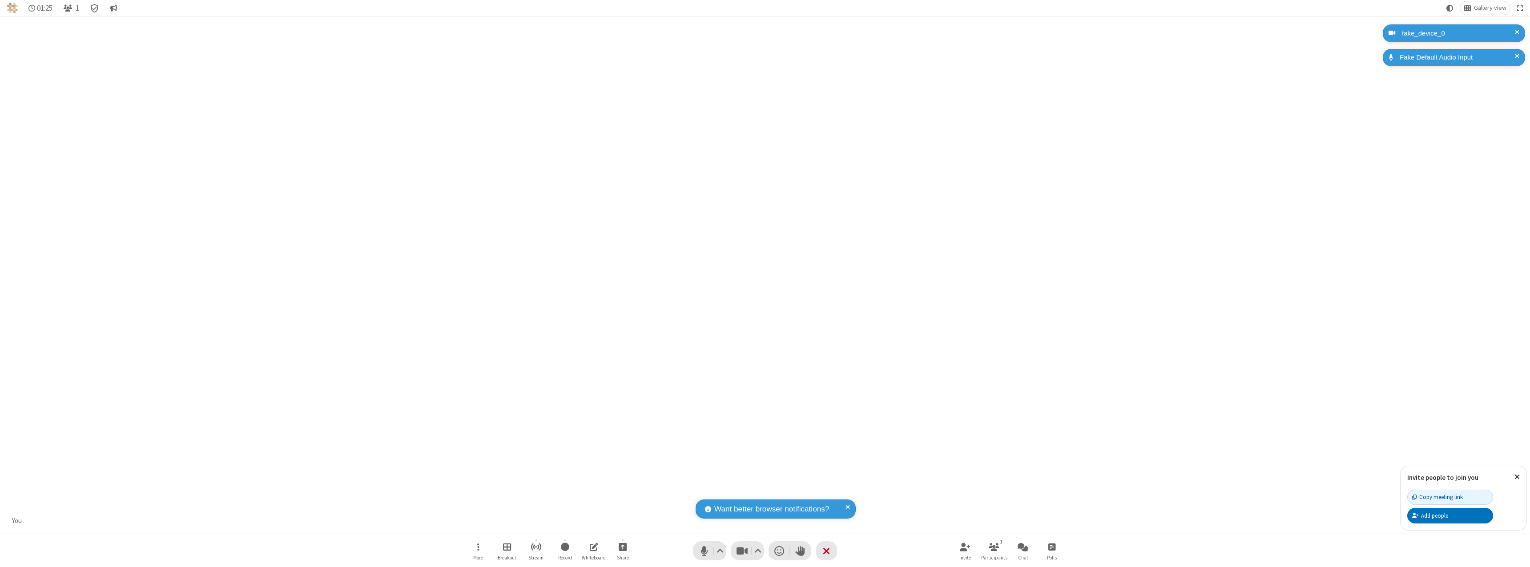 The image size is (1530, 567). Describe the element at coordinates (623, 551) in the screenshot. I see `button: Start sharing` at that location.